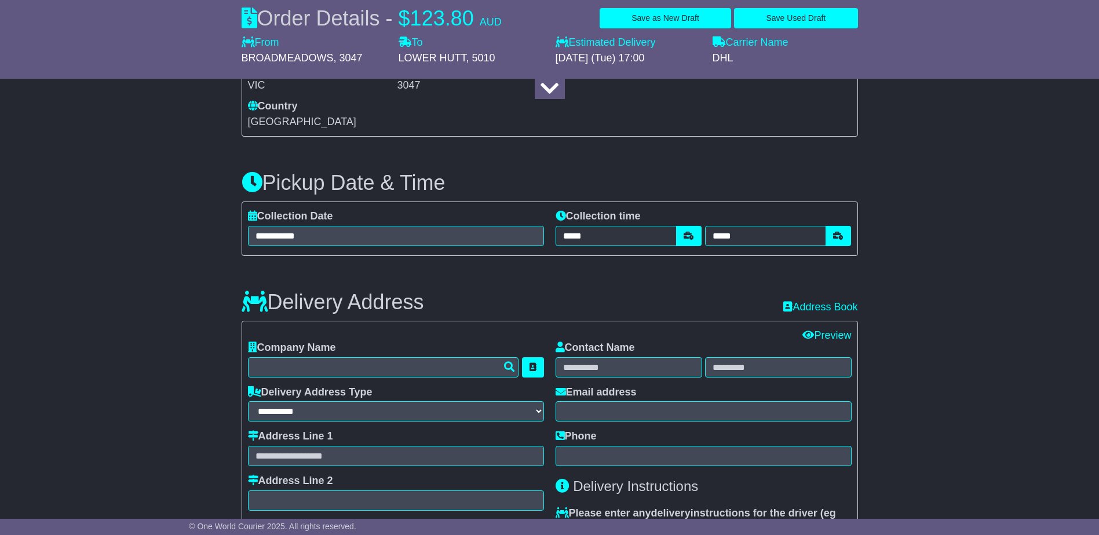 This screenshot has height=535, width=1099. What do you see at coordinates (411, 43) in the screenshot?
I see `label: To` at bounding box center [411, 43].